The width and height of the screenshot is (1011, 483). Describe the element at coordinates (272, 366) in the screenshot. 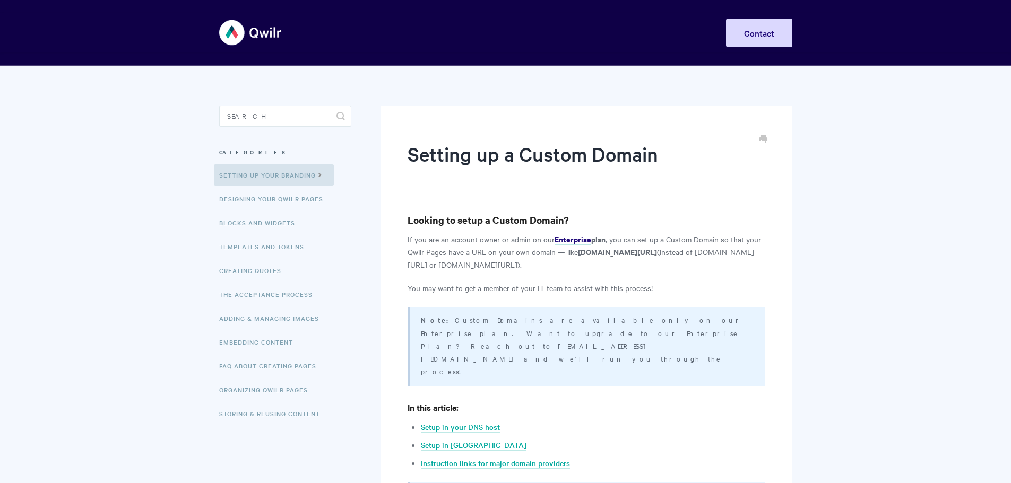

I see `a: FAQ About Creating Pages` at that location.